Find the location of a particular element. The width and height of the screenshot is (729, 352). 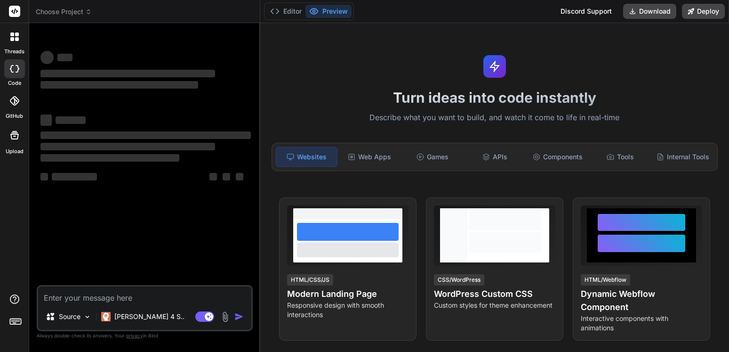

img: icon is located at coordinates (239, 316).